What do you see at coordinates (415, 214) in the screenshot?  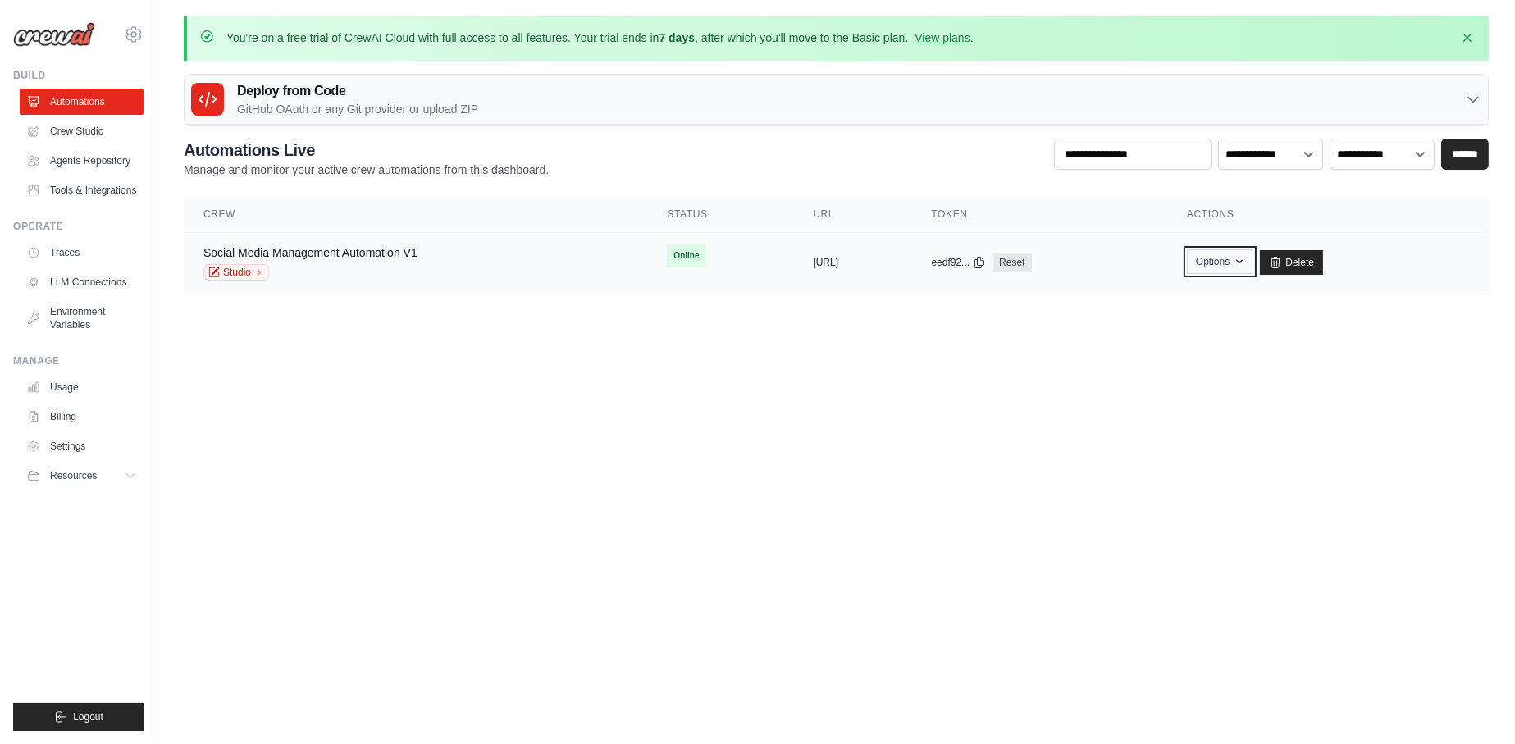 I see `th: Crew` at bounding box center [415, 214].